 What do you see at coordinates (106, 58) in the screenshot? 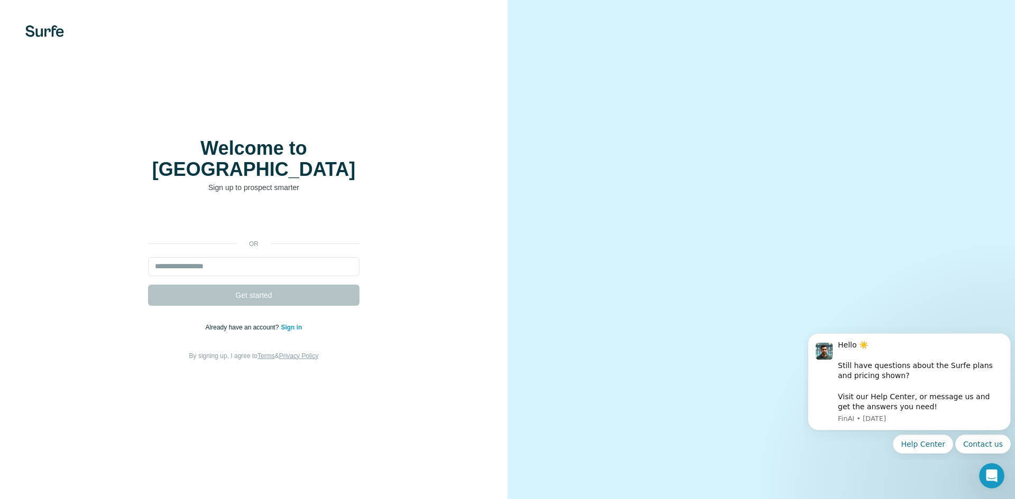
I see `div: message notification from FinAI, 2w ago. Hello ☀️ ​ Still have questions about the Surfe plans an...` at bounding box center [106, 58].